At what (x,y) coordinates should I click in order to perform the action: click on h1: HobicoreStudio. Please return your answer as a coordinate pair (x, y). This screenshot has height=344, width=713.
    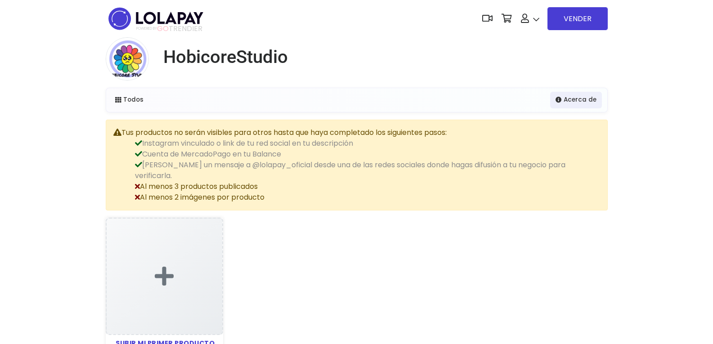
    Looking at the image, I should click on (225, 57).